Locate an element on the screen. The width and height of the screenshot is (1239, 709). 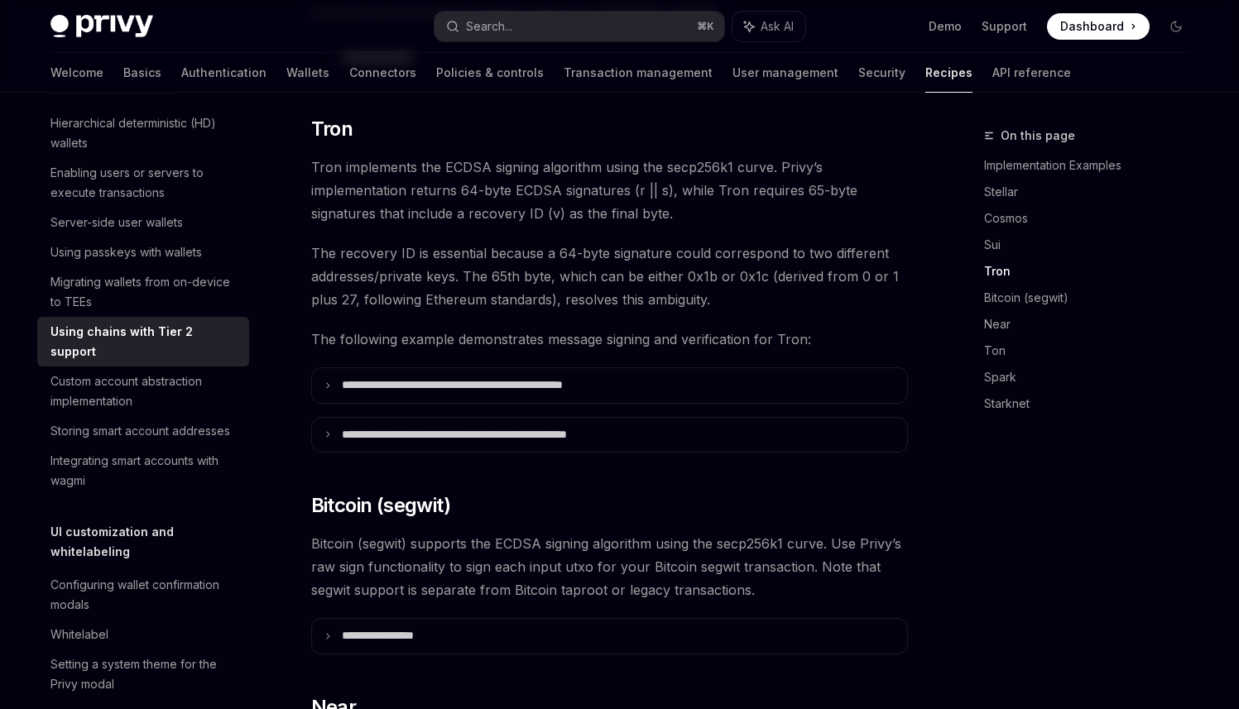
a: Sui is located at coordinates (1093, 245).